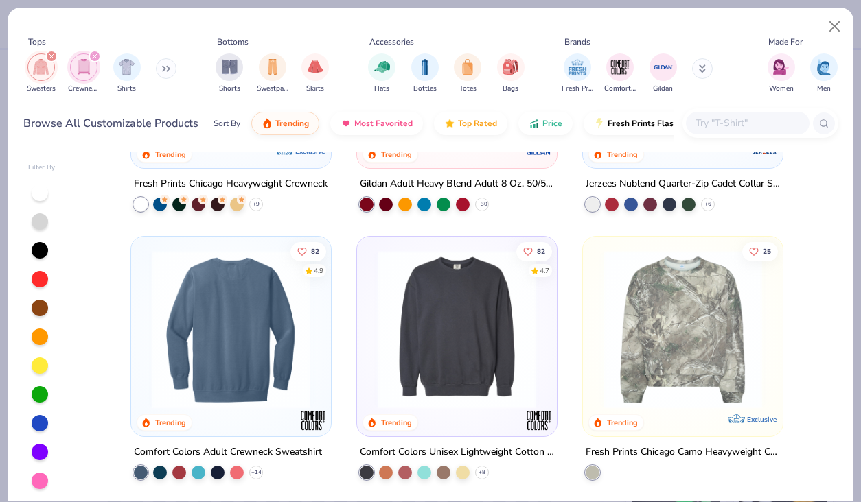 Image resolution: width=861 pixels, height=502 pixels. What do you see at coordinates (620, 89) in the screenshot?
I see `span: Comfort Colors` at bounding box center [620, 89].